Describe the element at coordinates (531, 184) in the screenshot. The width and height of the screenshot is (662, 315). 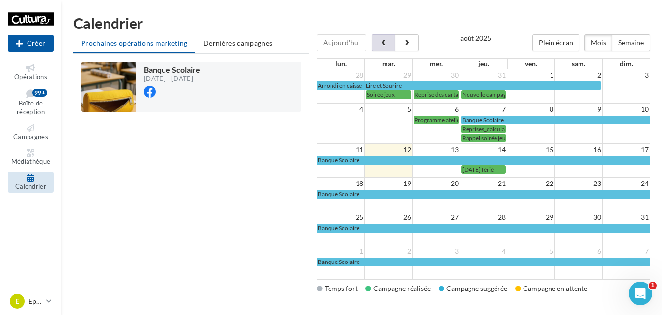
I see `td: 22` at that location.